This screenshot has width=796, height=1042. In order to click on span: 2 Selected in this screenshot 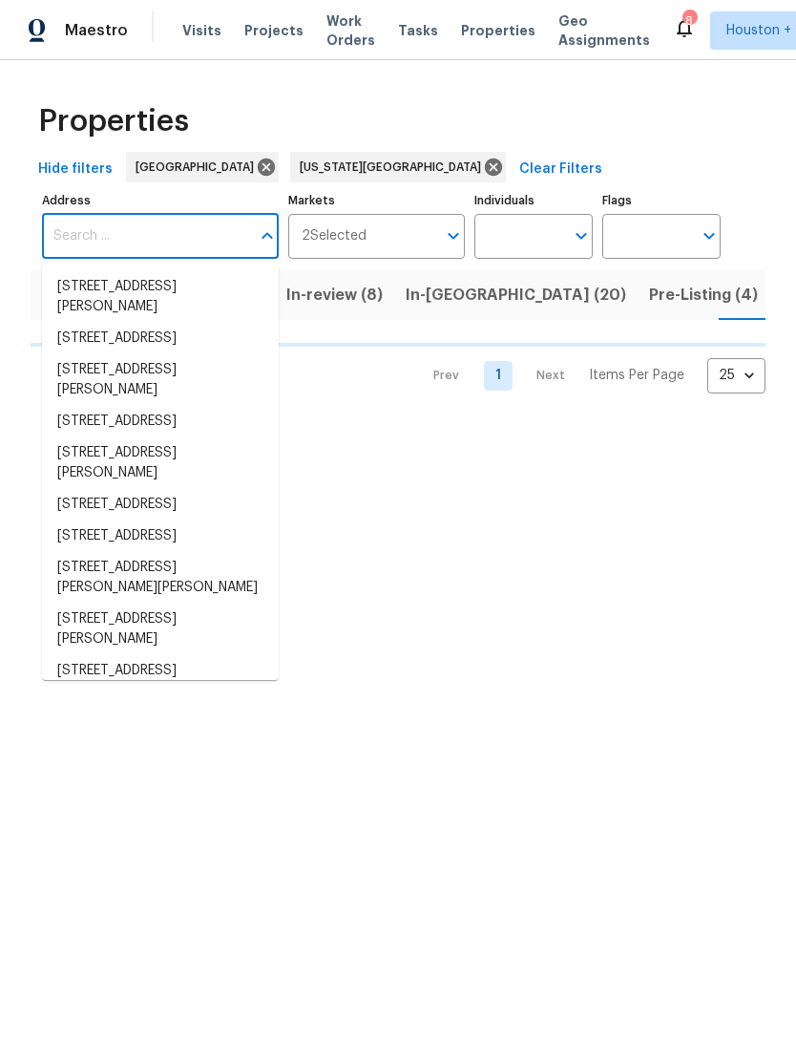, I will do `click(334, 236)`.